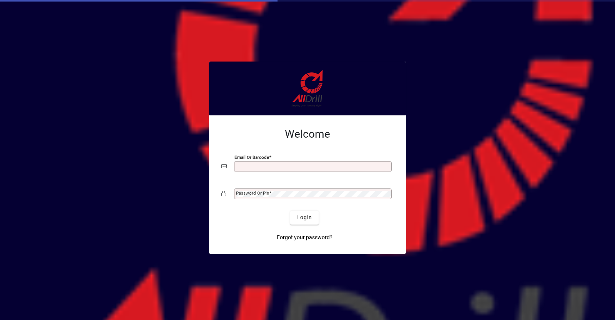  Describe the element at coordinates (307, 134) in the screenshot. I see `h2: Welcome` at that location.